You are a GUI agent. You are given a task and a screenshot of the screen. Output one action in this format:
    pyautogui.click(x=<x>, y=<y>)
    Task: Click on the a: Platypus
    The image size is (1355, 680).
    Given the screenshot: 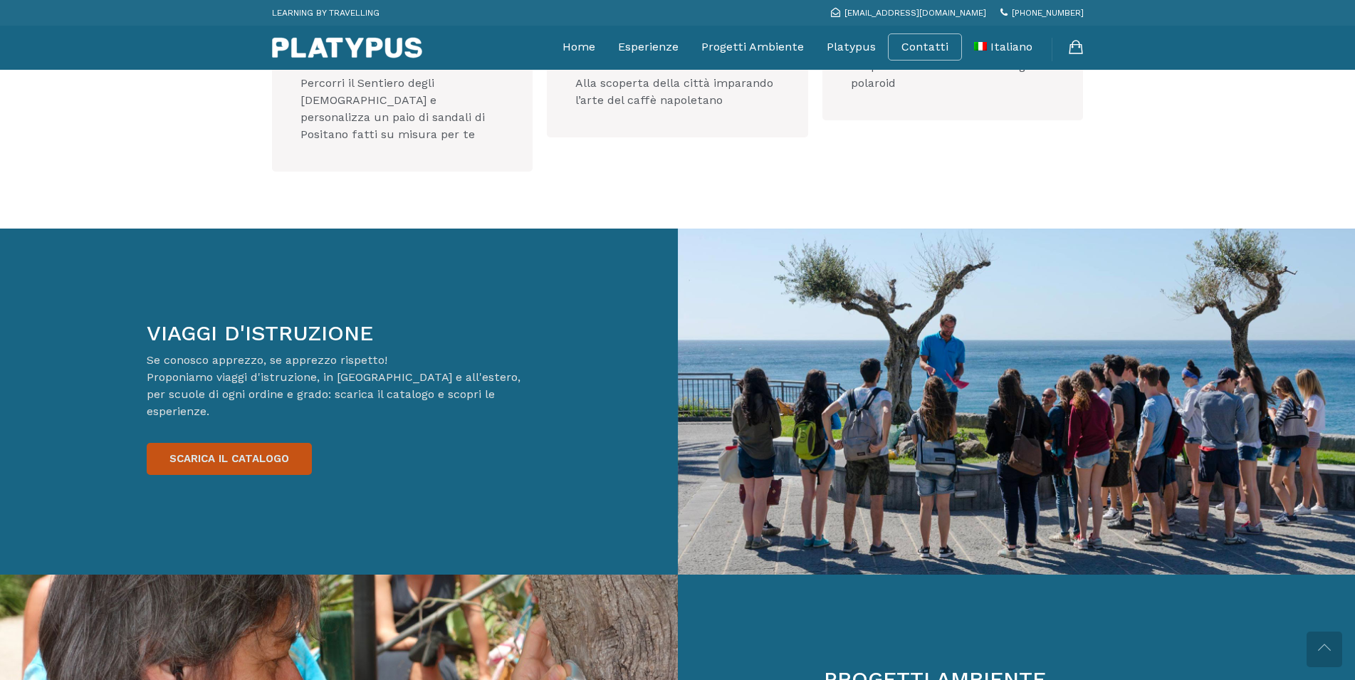 What is the action you would take?
    pyautogui.click(x=851, y=47)
    